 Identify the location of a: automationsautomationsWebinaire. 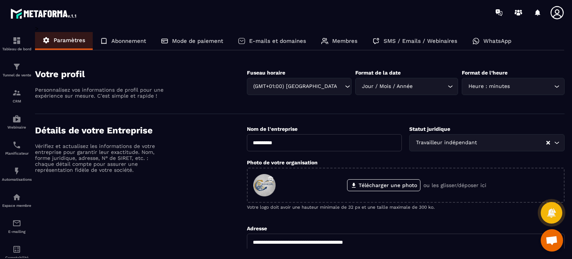
(17, 122).